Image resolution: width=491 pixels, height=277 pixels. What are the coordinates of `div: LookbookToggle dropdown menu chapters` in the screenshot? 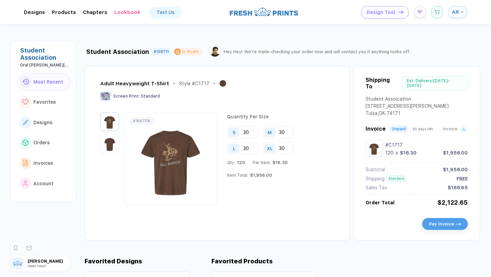 It's located at (127, 12).